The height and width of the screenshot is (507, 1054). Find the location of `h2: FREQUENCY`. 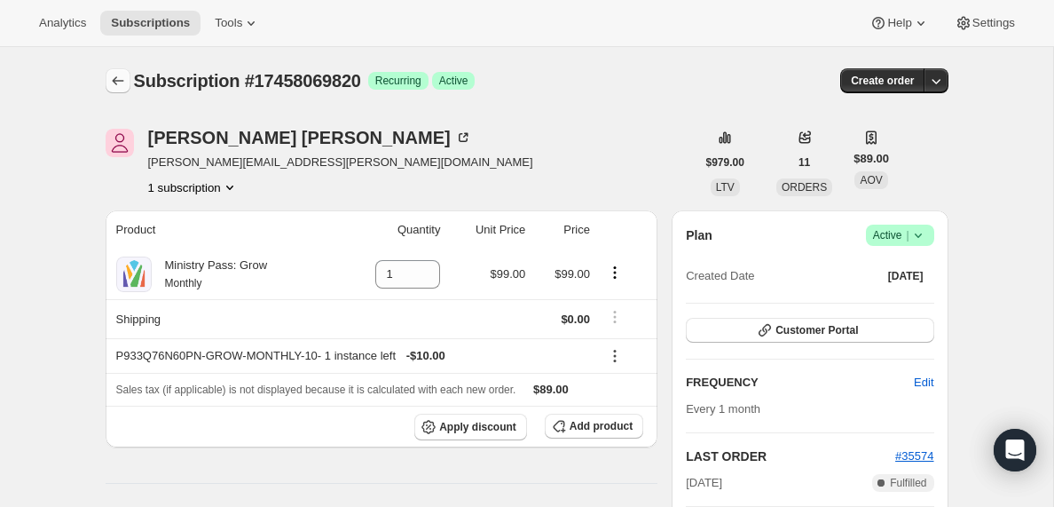

h2: FREQUENCY is located at coordinates (799, 382).